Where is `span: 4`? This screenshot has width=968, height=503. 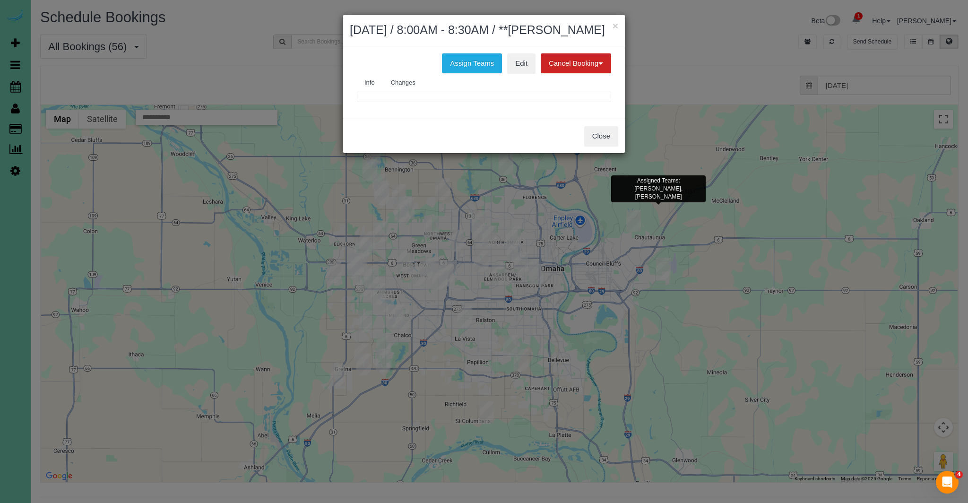
span: 4 is located at coordinates (959, 474).